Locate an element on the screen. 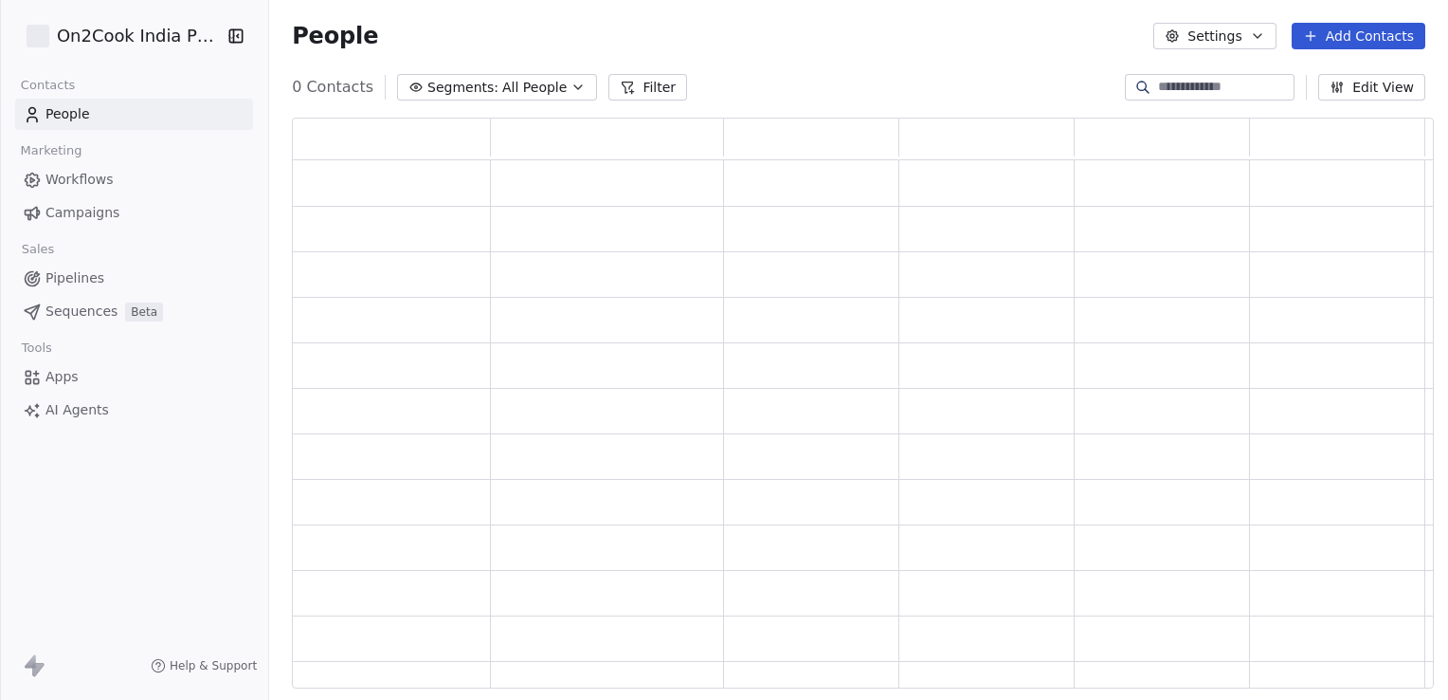  span: Pipelines is located at coordinates (75, 278).